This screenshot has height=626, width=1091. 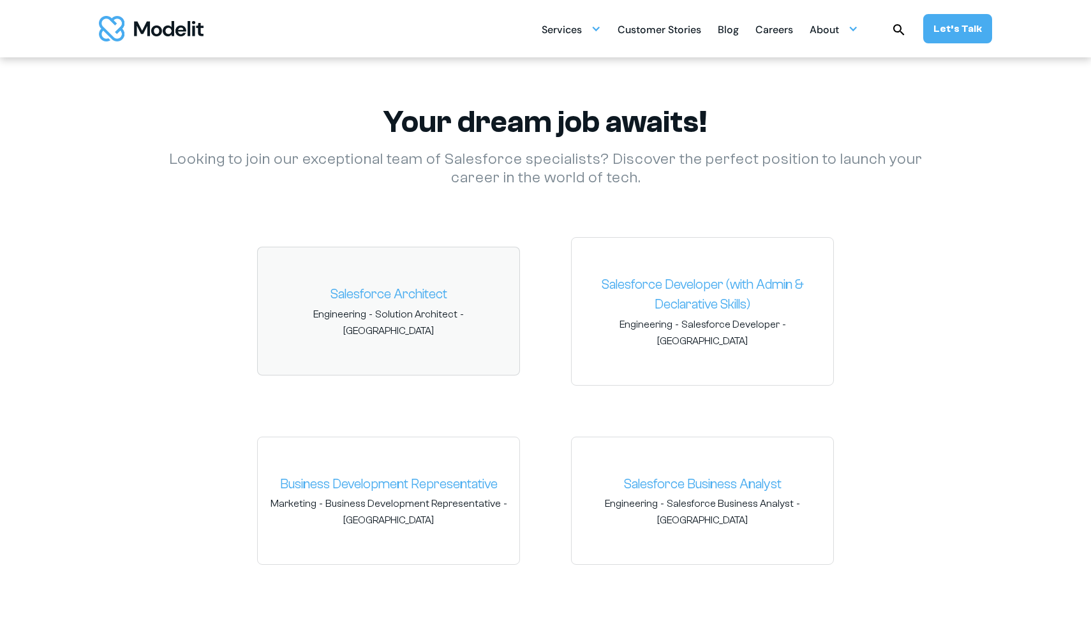 What do you see at coordinates (151, 29) in the screenshot?
I see `a: home` at bounding box center [151, 29].